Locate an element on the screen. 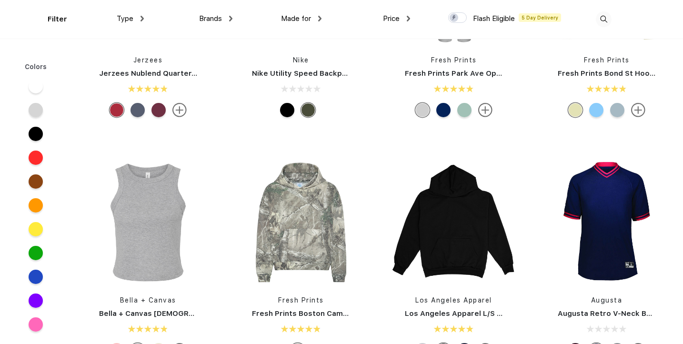 Image resolution: width=683 pixels, height=344 pixels. div: True Red is located at coordinates (117, 110).